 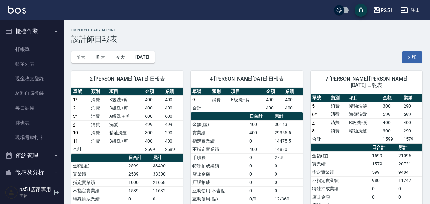 I want to click on td: 指定實業績, so click(x=219, y=141).